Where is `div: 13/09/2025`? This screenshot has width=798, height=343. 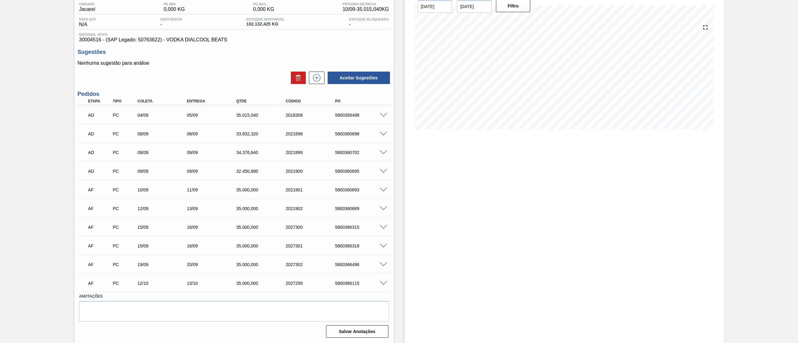
div: 13/09/2025 is located at coordinates (213, 209).